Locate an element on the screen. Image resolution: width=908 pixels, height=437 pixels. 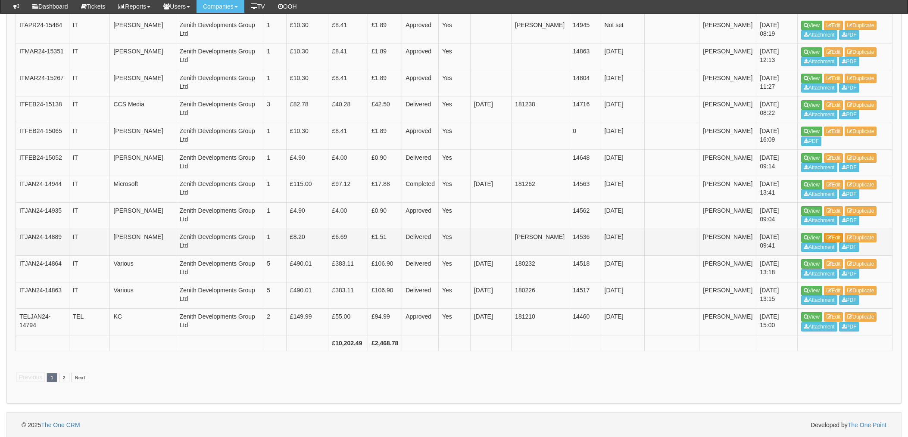
td: ITMAR24-15351 is located at coordinates (43, 57).